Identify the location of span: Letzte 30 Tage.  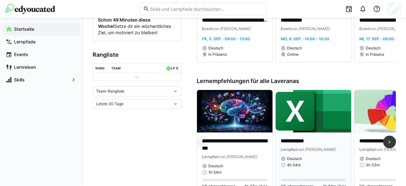
(110, 104).